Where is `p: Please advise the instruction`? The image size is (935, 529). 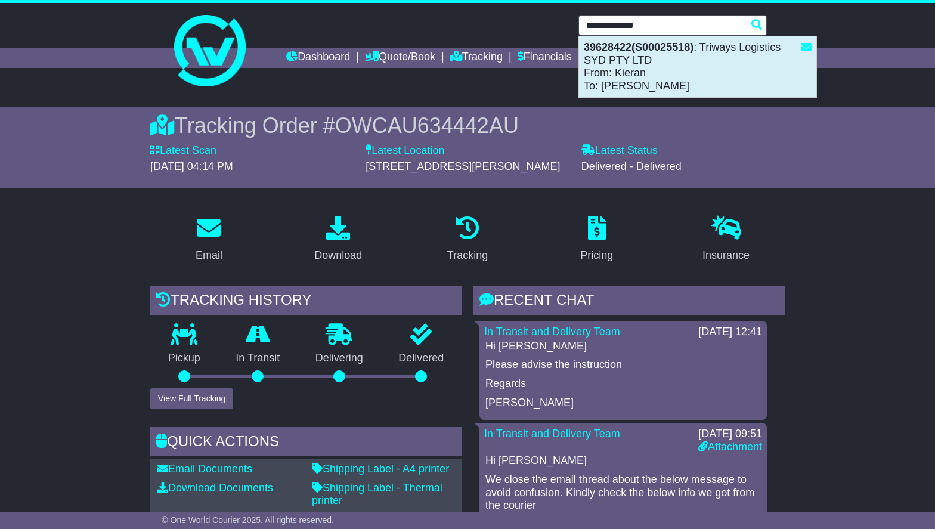 p: Please advise the instruction is located at coordinates (623, 365).